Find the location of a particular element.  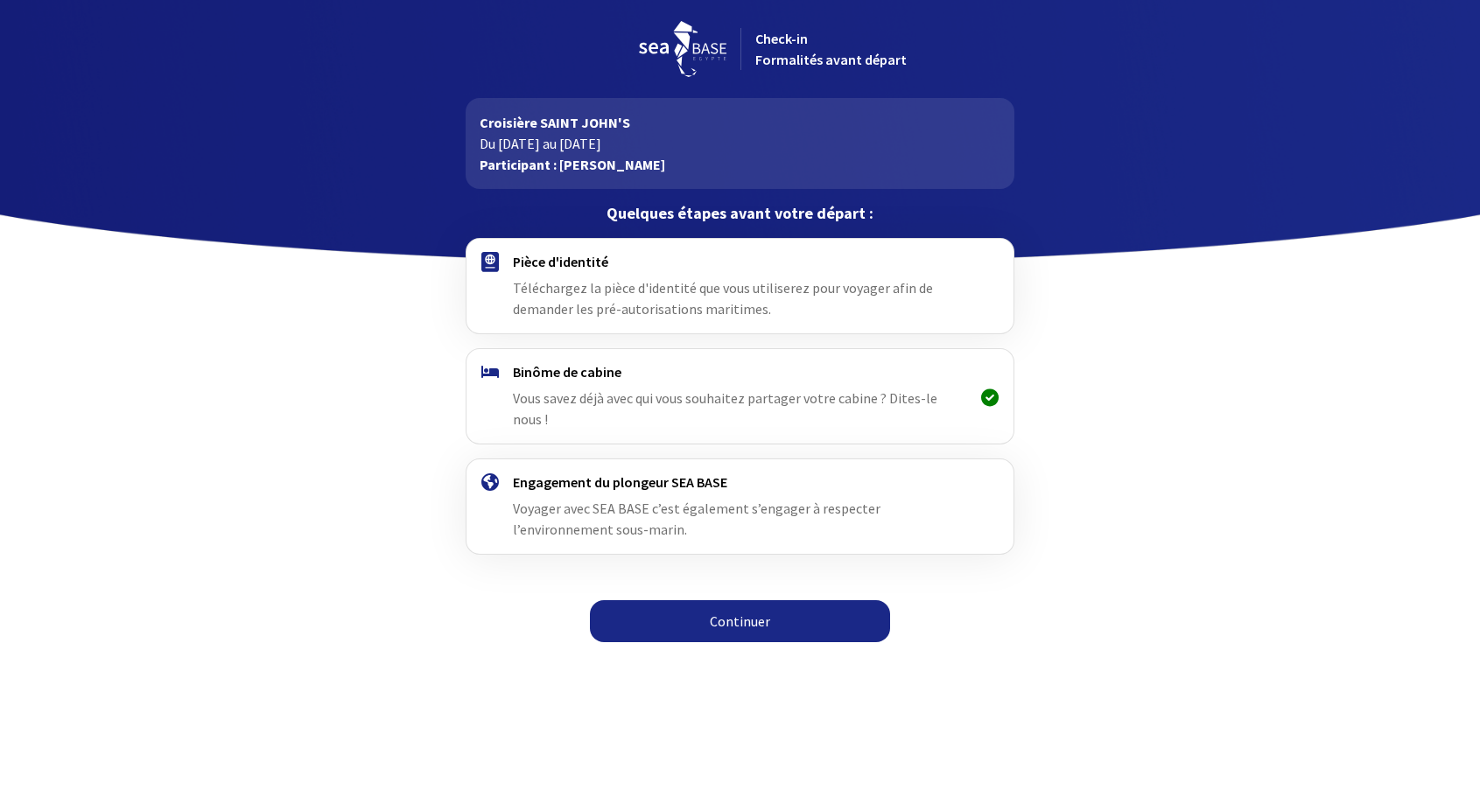

img: passport.svg is located at coordinates (490, 262).